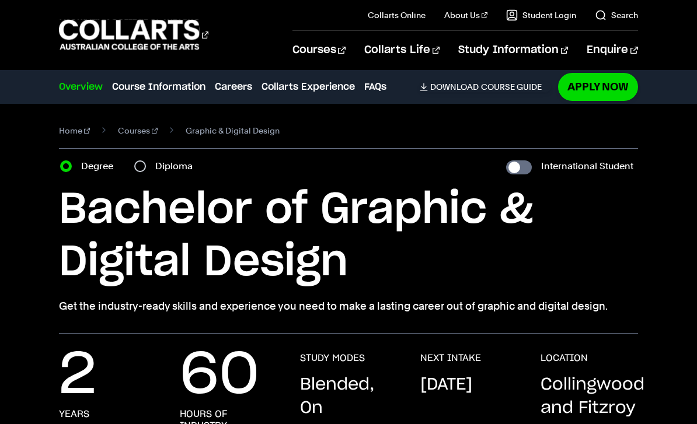  I want to click on h3: STUDY MODES, so click(332, 358).